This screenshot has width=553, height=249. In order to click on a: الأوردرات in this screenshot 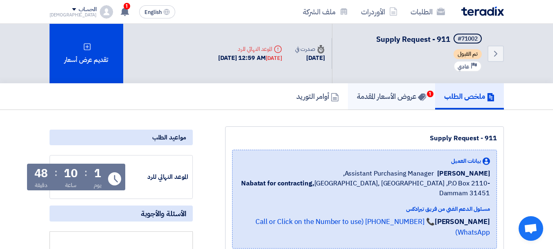, I will do `click(379, 11)`.